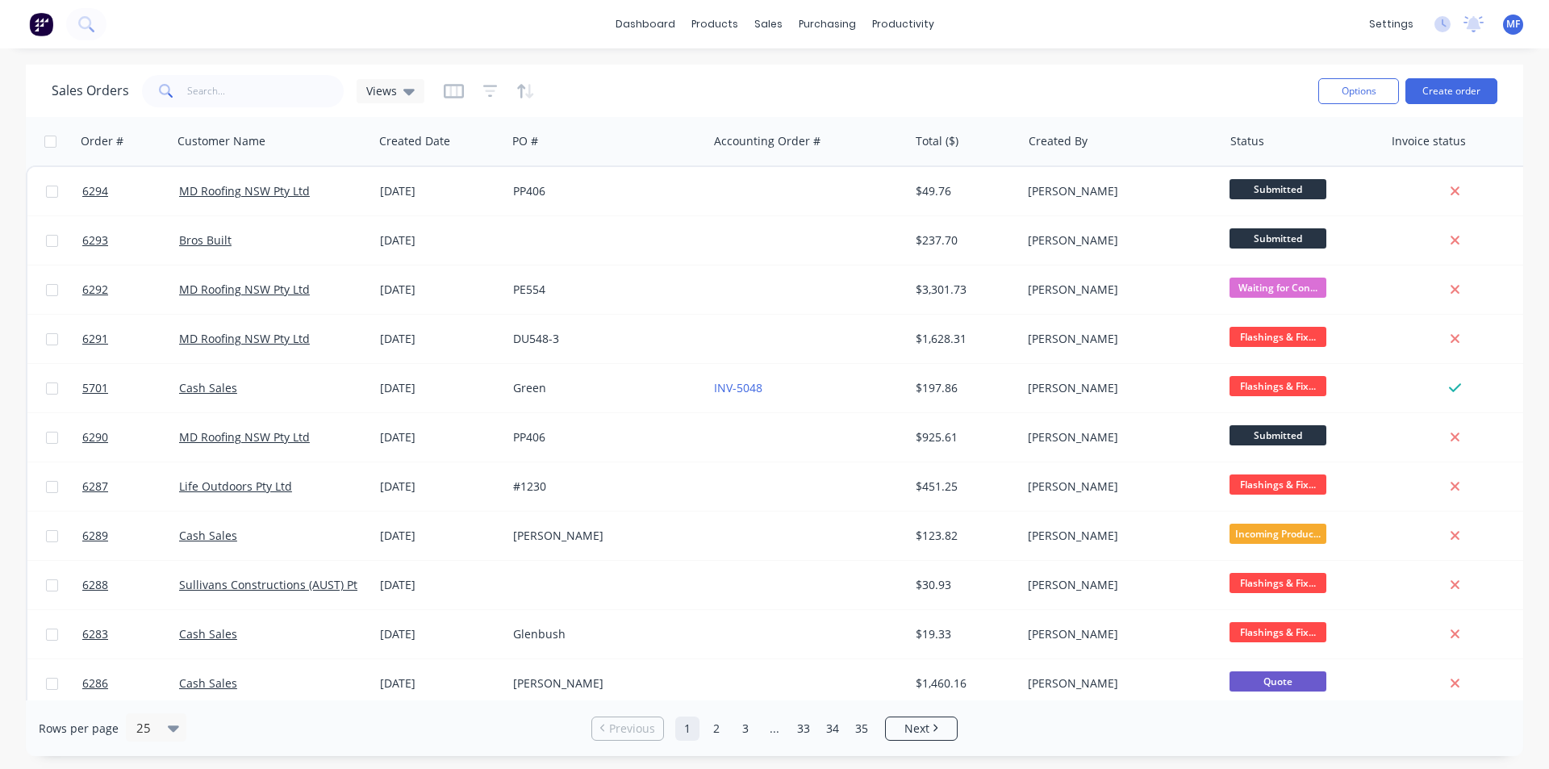 The image size is (1549, 769). Describe the element at coordinates (963, 536) in the screenshot. I see `div: $123.82` at that location.